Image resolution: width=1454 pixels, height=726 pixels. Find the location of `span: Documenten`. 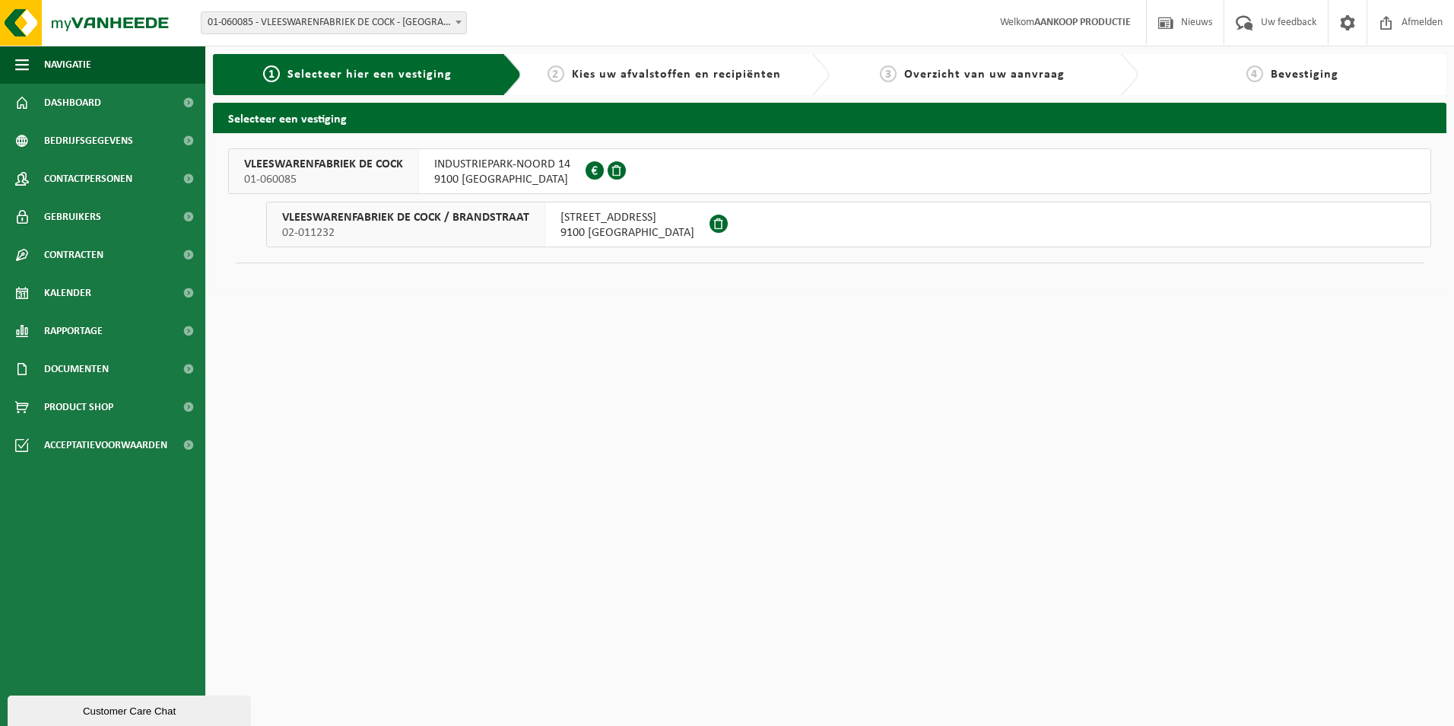

span: Documenten is located at coordinates (76, 369).